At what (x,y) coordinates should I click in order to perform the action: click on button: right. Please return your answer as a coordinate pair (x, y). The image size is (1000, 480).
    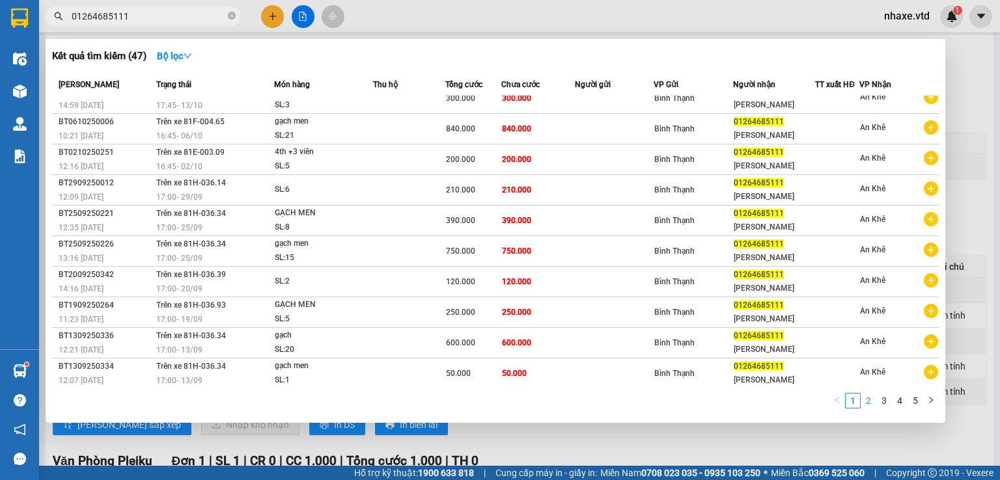
    Looking at the image, I should click on (931, 401).